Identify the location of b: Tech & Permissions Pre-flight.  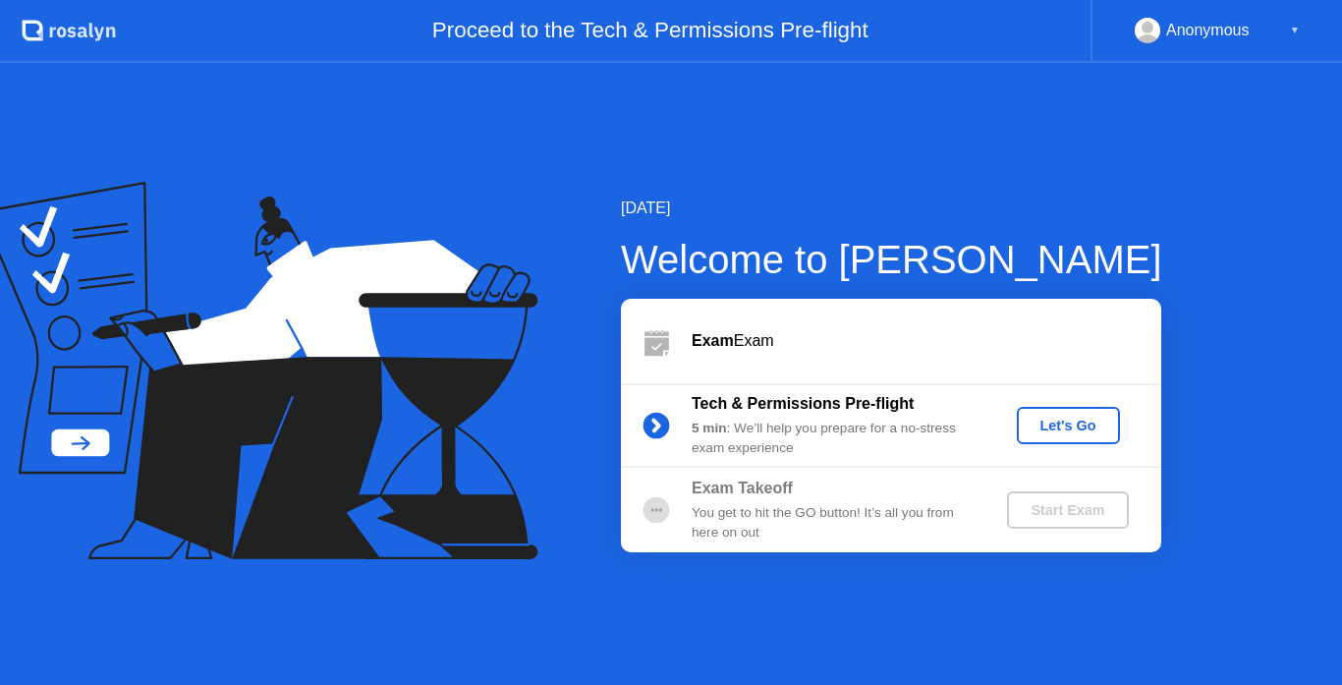
(802, 403).